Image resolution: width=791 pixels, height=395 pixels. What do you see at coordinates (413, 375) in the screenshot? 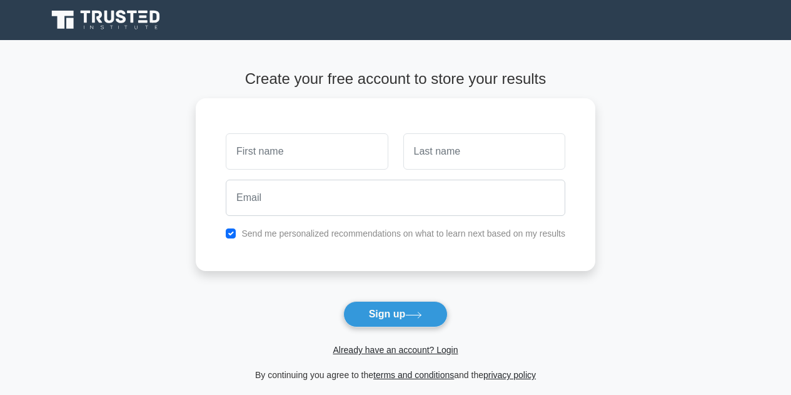
I see `a: terms and conditions` at bounding box center [413, 375].